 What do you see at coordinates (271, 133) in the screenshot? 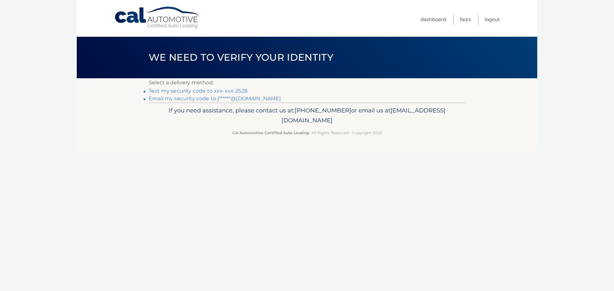
I see `strong: Cal Automotive Certified Auto Leasing` at bounding box center [271, 133].